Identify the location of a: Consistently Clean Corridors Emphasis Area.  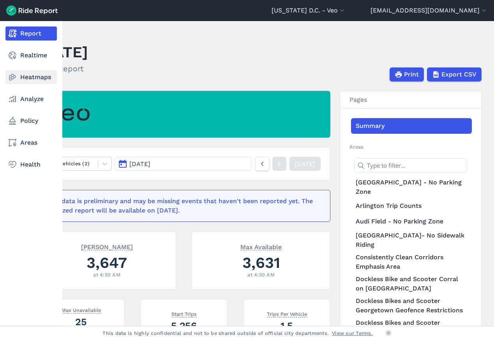
(411, 262).